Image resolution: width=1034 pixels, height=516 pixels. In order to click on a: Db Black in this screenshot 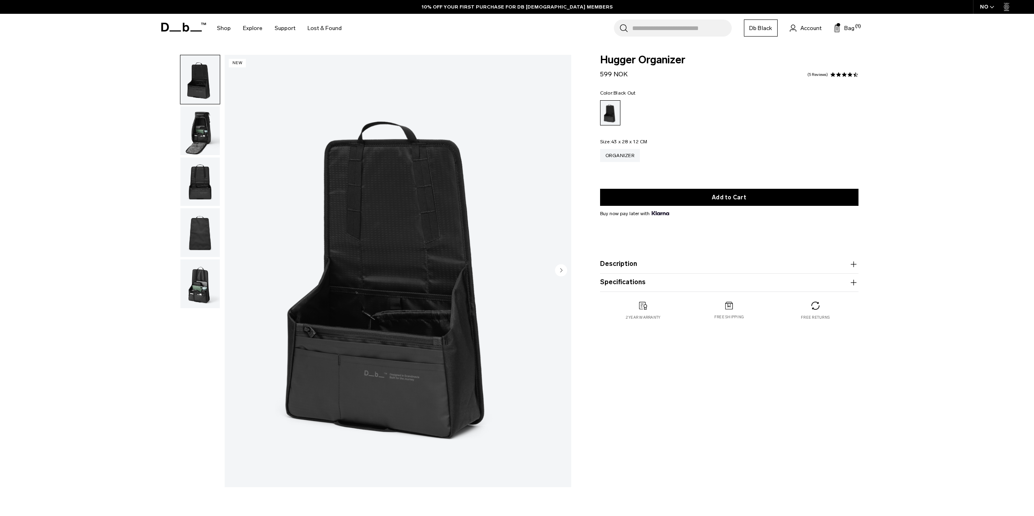, I will do `click(761, 28)`.